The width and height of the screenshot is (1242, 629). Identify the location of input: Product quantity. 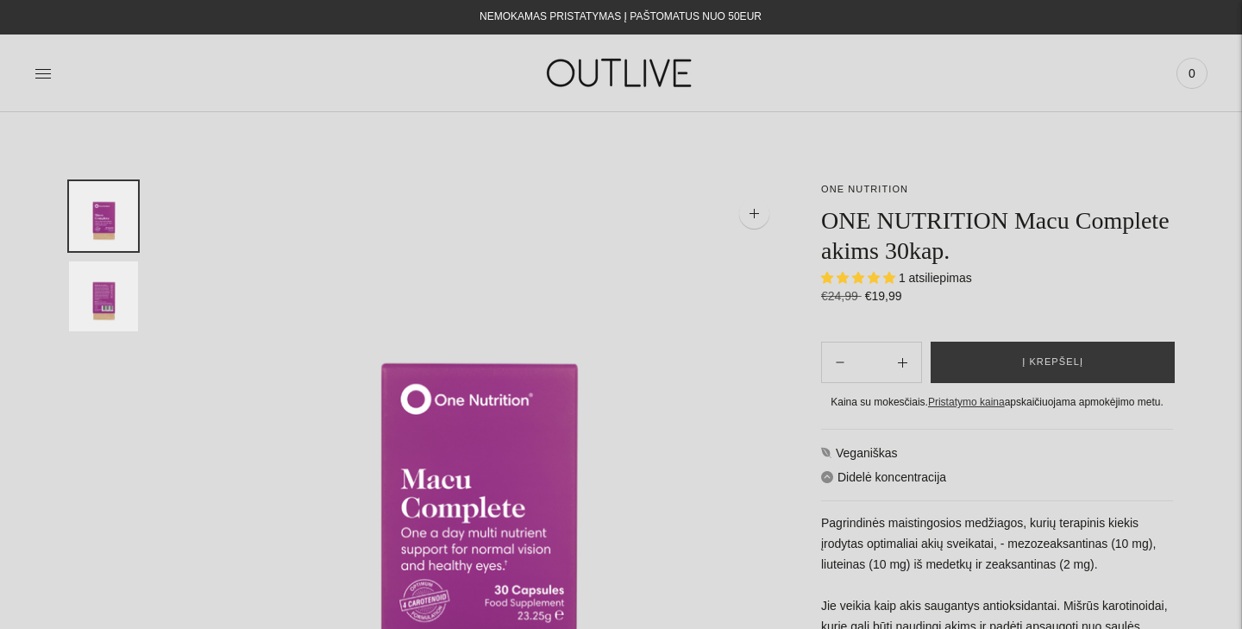
(871, 362).